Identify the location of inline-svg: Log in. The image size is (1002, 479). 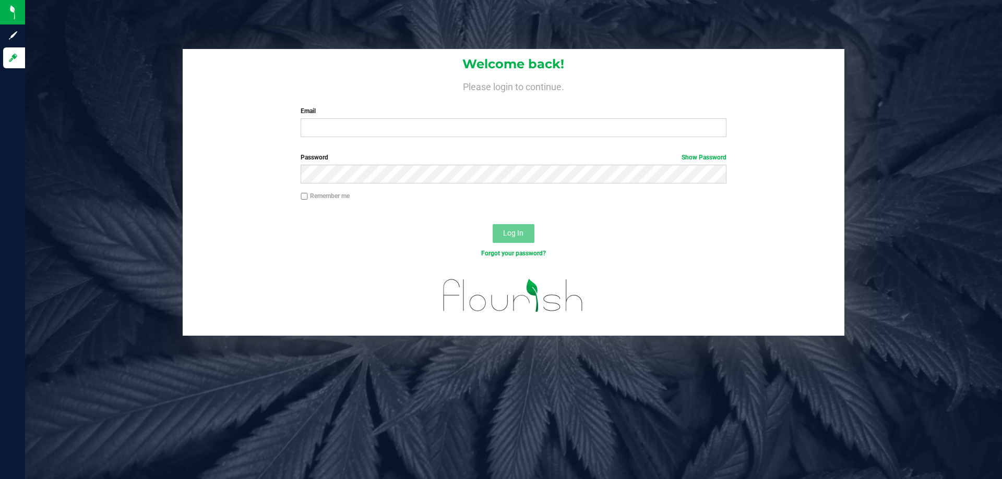
(13, 58).